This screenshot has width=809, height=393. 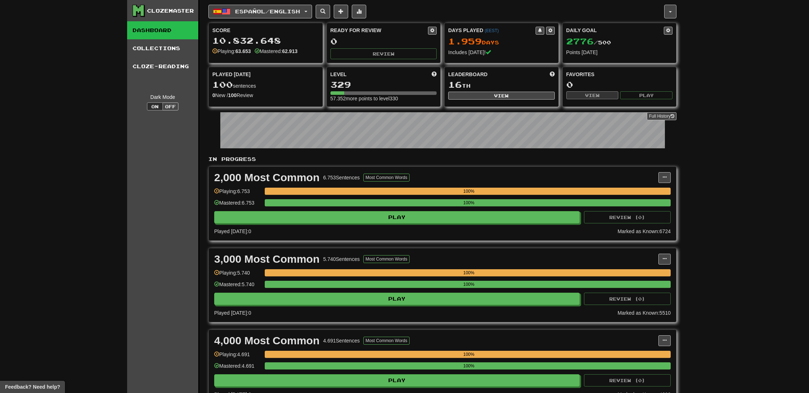 What do you see at coordinates (455, 85) in the screenshot?
I see `span: 16` at bounding box center [455, 85].